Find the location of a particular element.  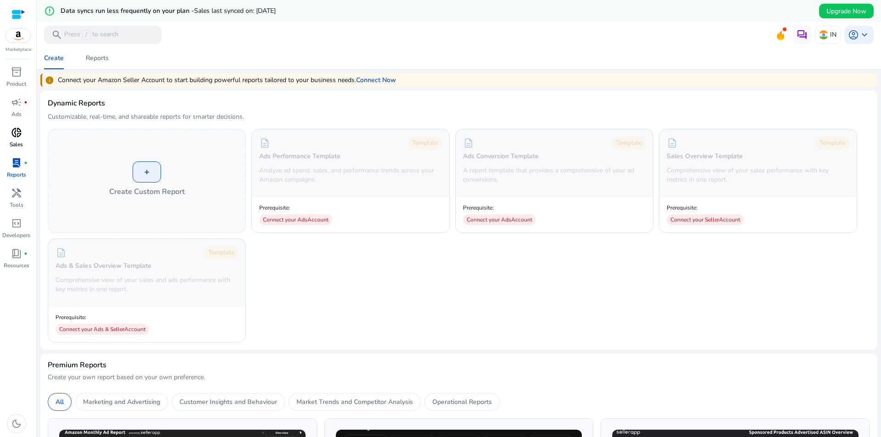

div: Create is located at coordinates (54, 58).